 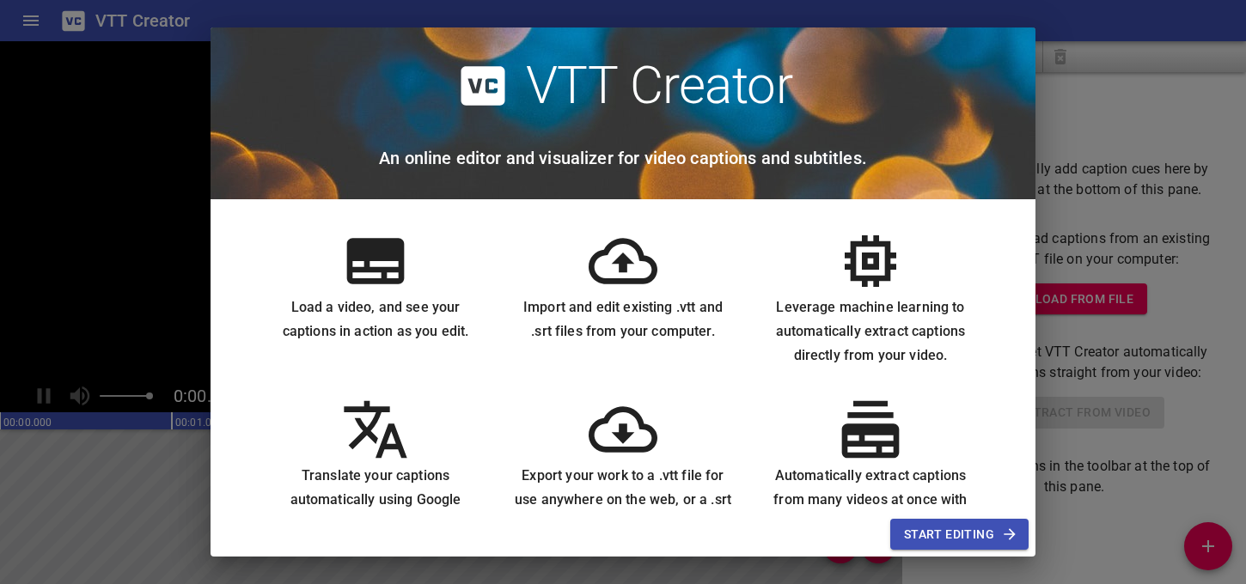 I want to click on h6: Translate your captions automatically using Google Translate., so click(x=376, y=500).